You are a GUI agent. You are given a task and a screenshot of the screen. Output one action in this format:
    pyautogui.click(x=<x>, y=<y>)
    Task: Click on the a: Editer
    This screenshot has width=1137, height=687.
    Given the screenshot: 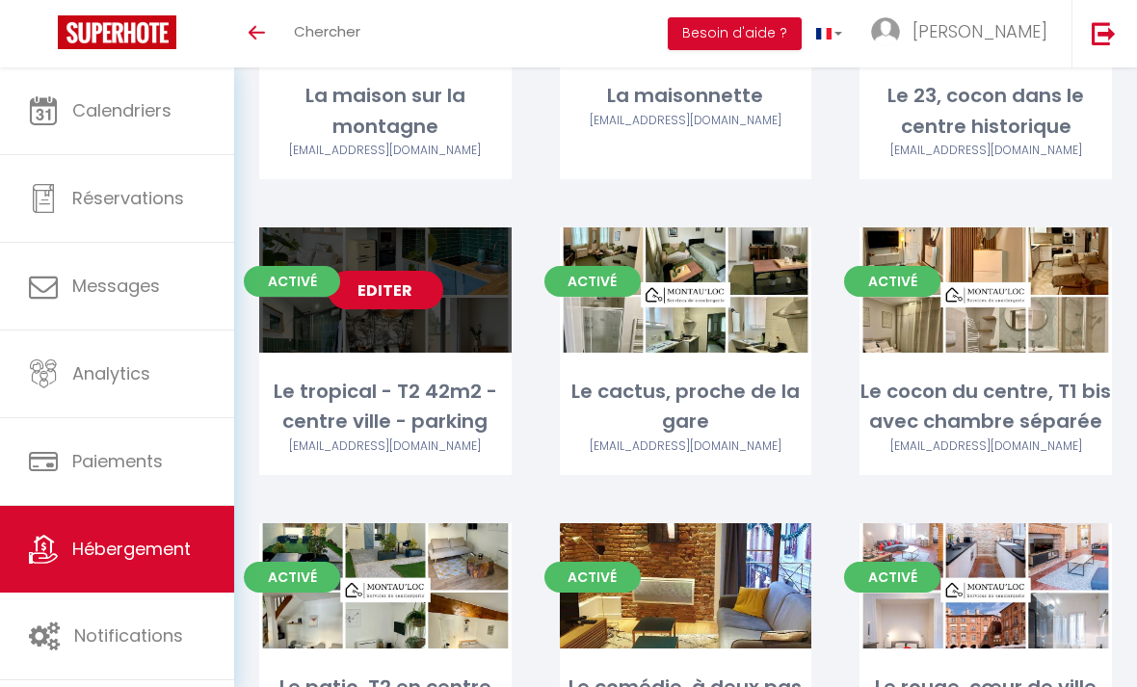 What is the action you would take?
    pyautogui.click(x=385, y=290)
    